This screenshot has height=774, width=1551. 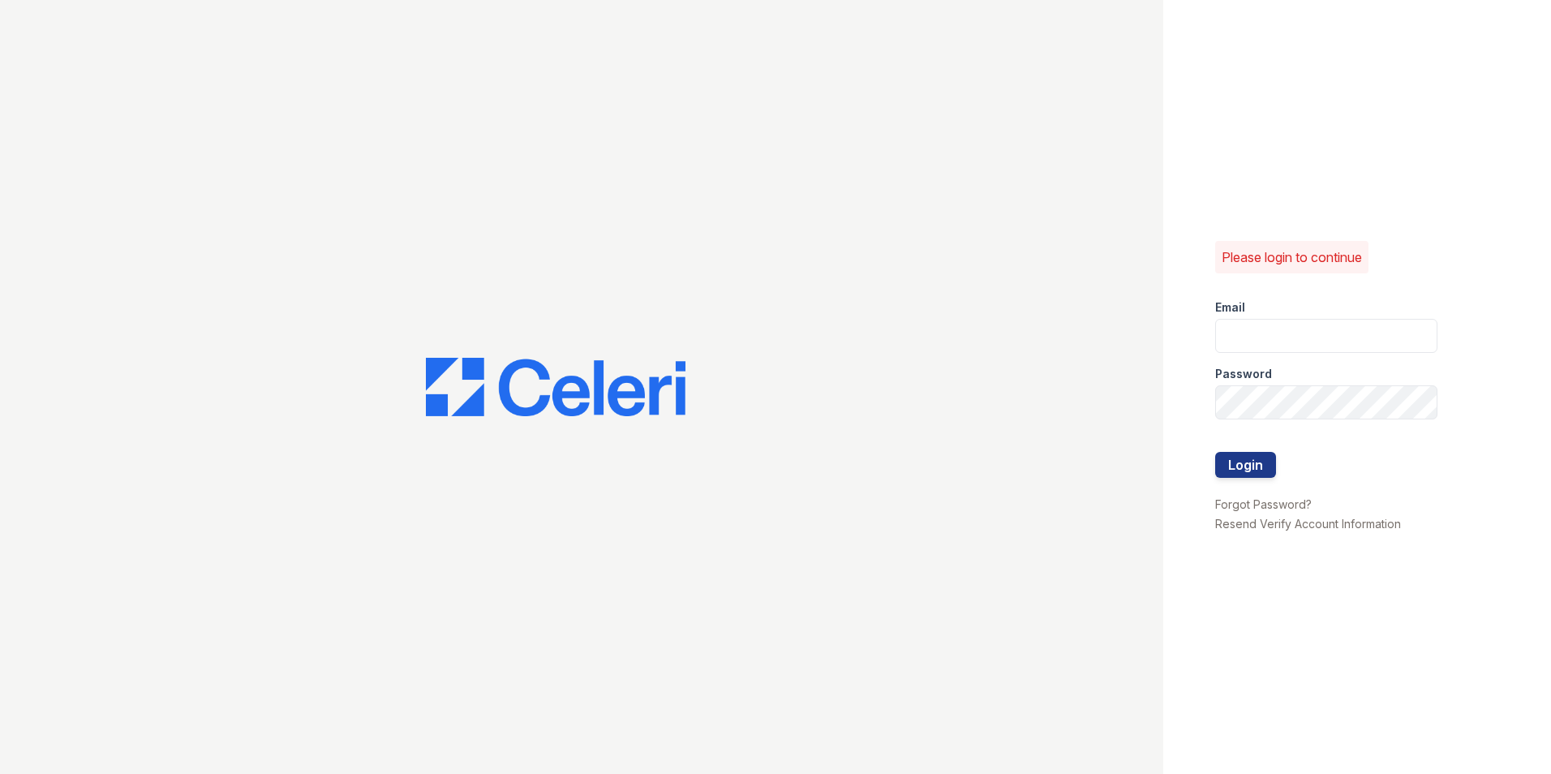 I want to click on a: Resend Verify Account Information, so click(x=1307, y=523).